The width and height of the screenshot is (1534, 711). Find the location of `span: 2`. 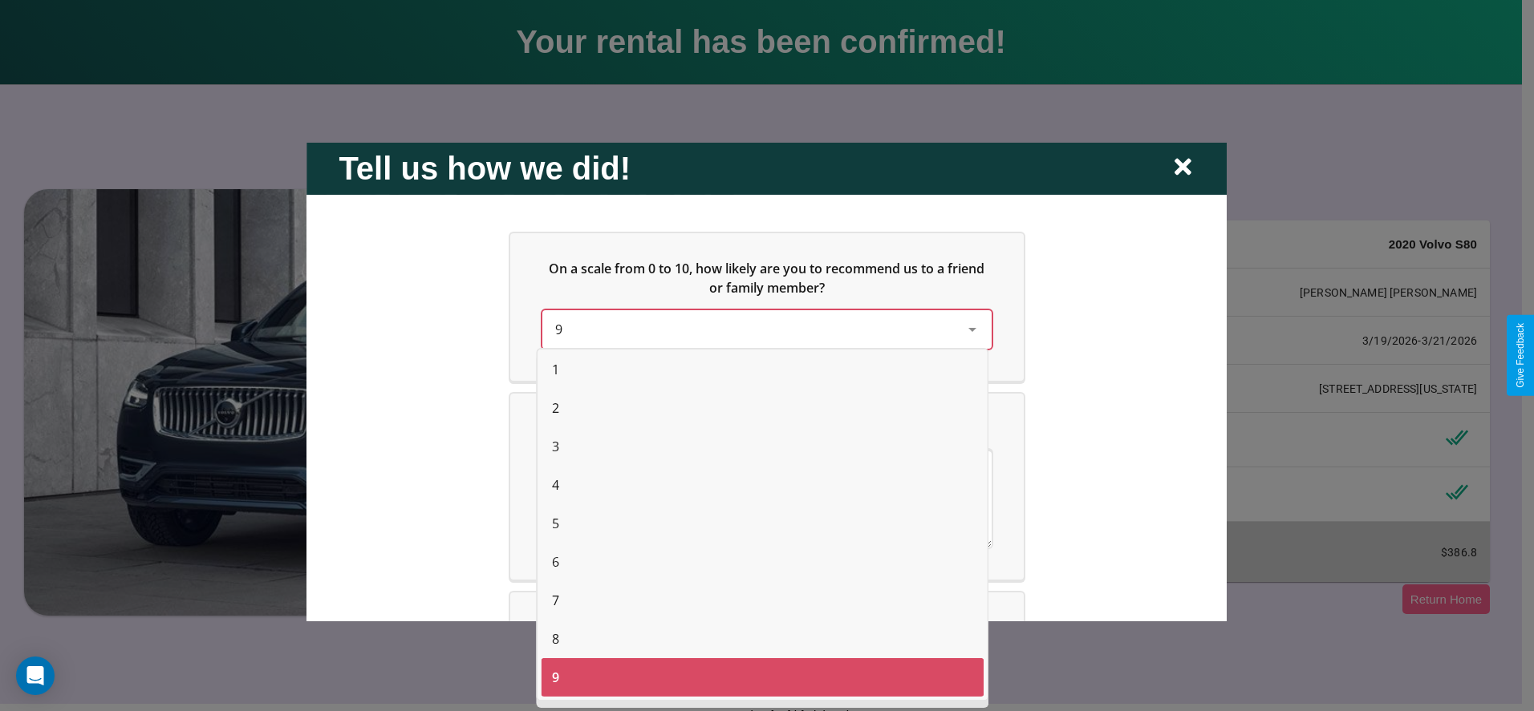

span: 2 is located at coordinates (555, 408).